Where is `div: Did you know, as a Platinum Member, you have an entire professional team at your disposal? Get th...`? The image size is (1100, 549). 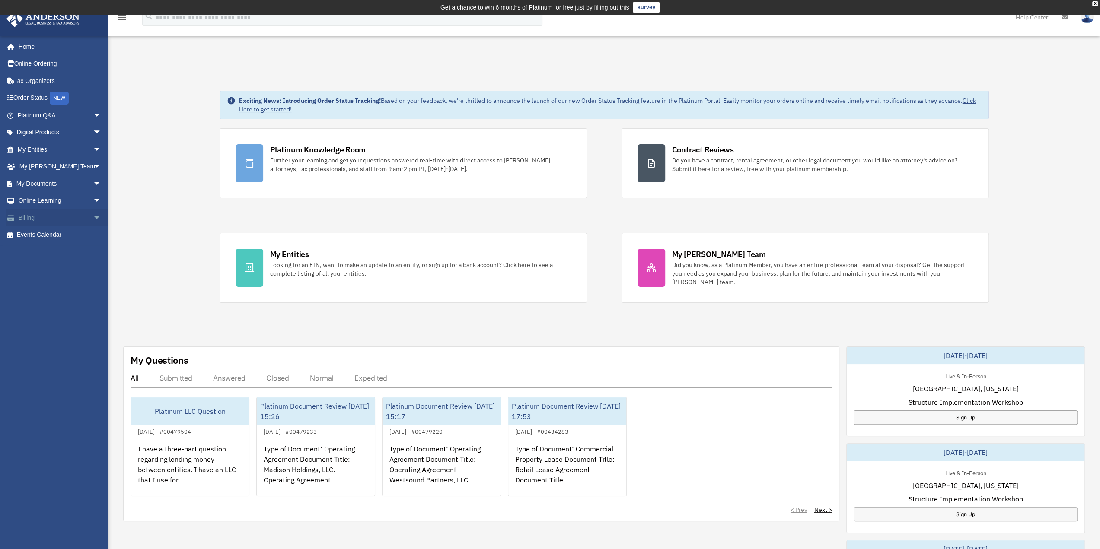
div: Did you know, as a Platinum Member, you have an entire professional team at your disposal? Get th... is located at coordinates (822, 274).